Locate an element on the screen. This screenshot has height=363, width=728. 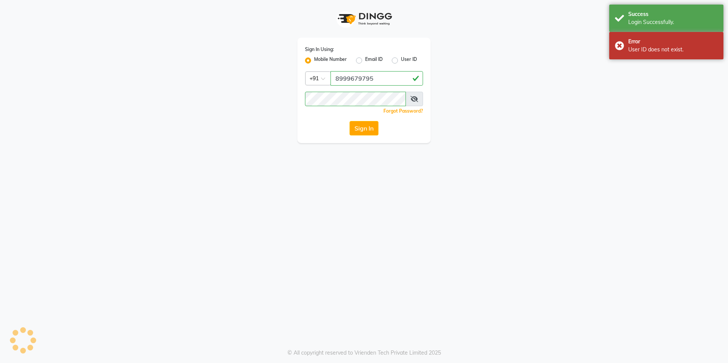
label: Mobile Number is located at coordinates (331, 61).